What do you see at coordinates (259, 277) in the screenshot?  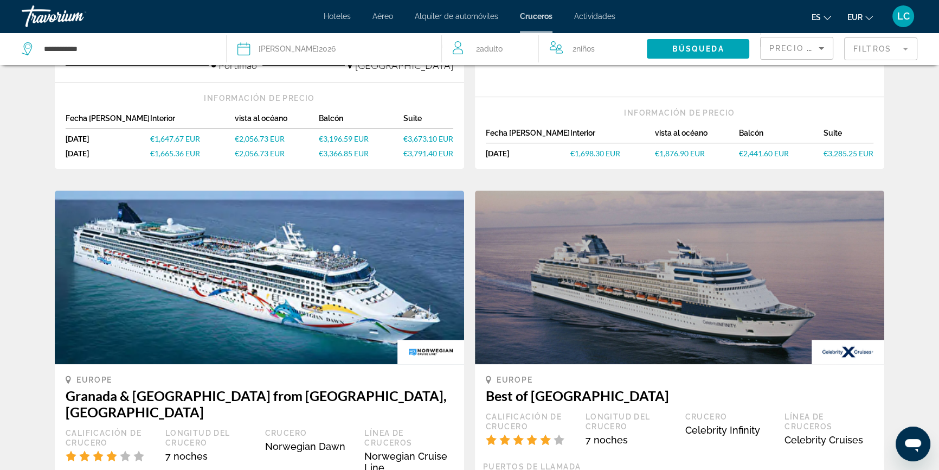 I see `img: 1610012582.png` at bounding box center [259, 277].